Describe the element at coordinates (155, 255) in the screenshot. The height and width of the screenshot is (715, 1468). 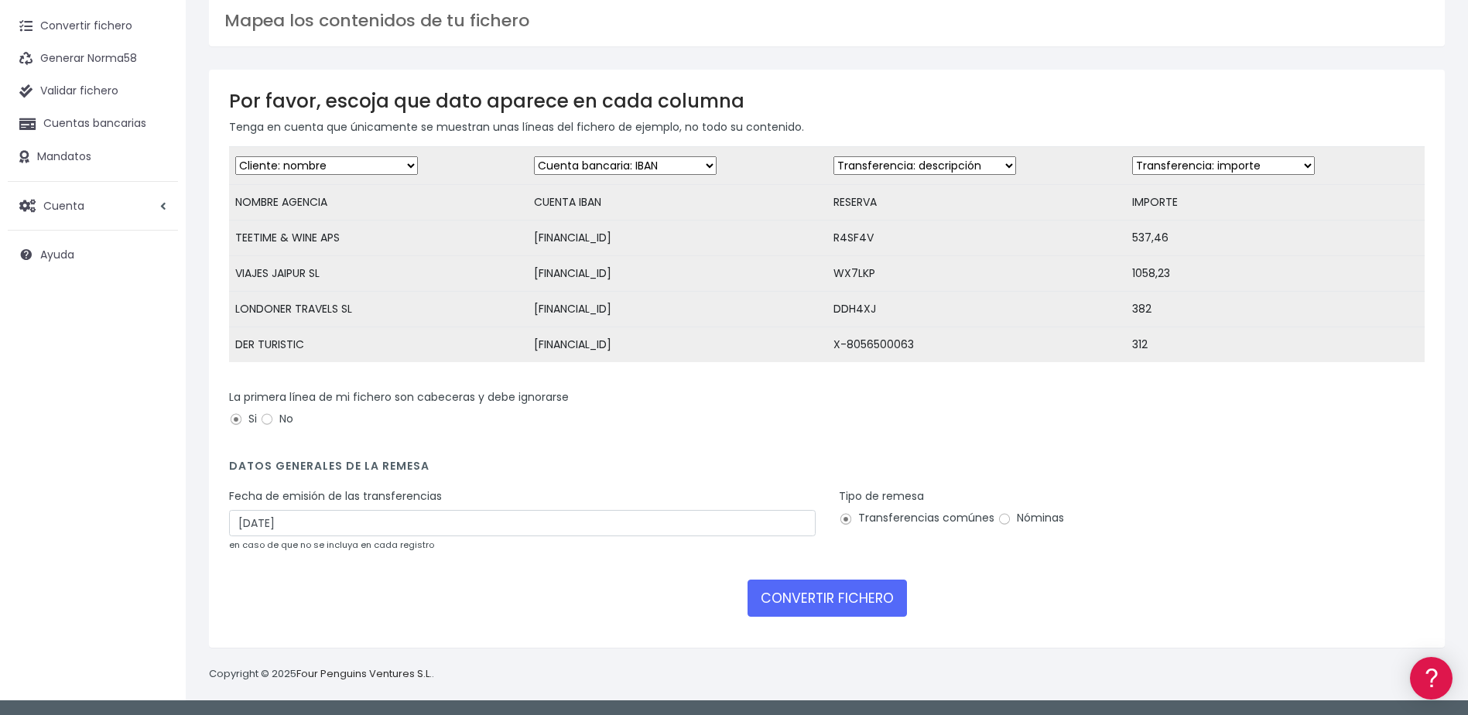
I see `a: Videotutoriales` at that location.